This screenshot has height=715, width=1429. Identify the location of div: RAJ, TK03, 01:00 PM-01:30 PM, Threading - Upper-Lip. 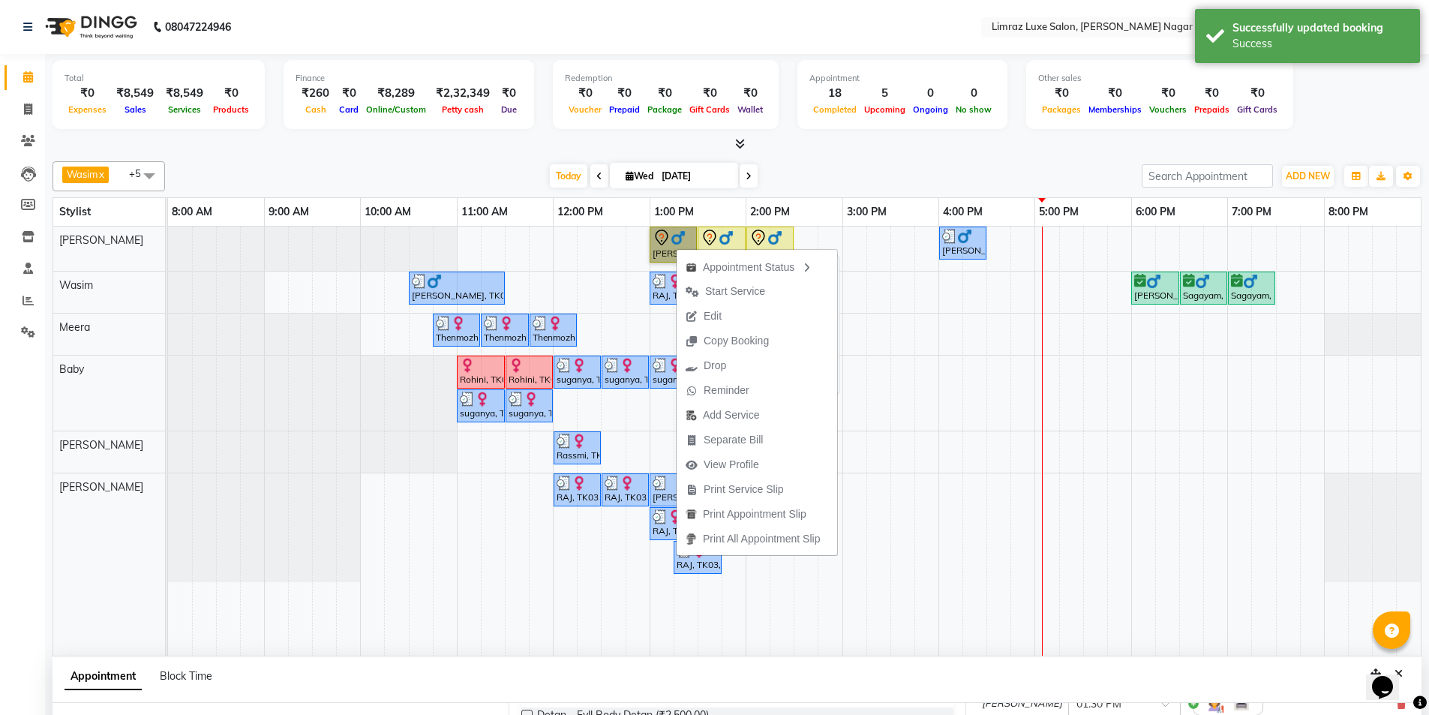
(673, 524).